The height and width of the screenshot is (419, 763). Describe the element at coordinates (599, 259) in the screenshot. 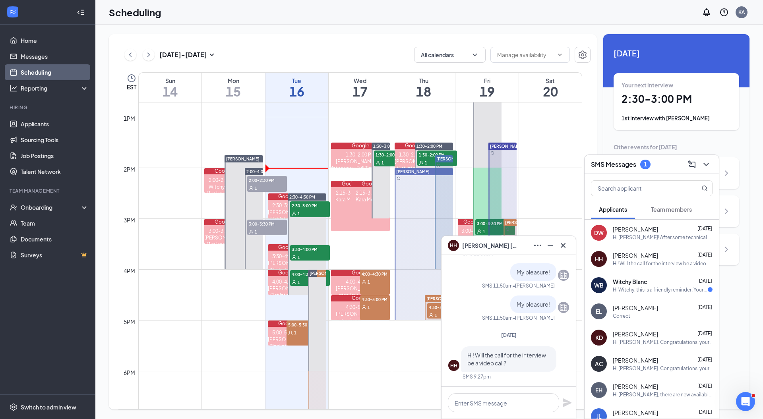

I see `div: HH` at that location.